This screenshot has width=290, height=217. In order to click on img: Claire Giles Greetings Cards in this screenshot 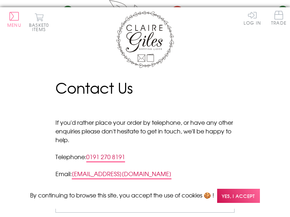, I will do `click(145, 39)`.